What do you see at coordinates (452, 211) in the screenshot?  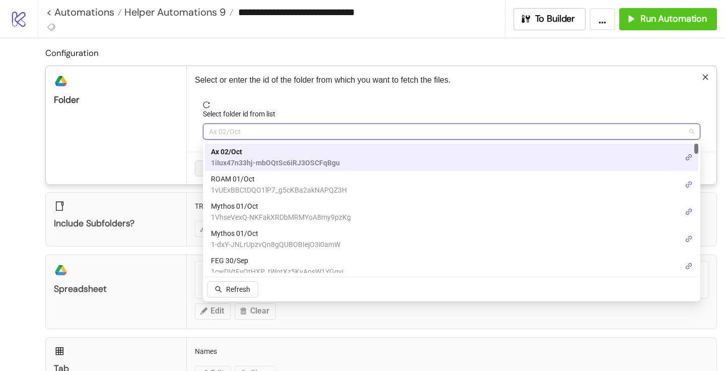 I see `div: Mythos 01/Oct (W)` at bounding box center [452, 211].